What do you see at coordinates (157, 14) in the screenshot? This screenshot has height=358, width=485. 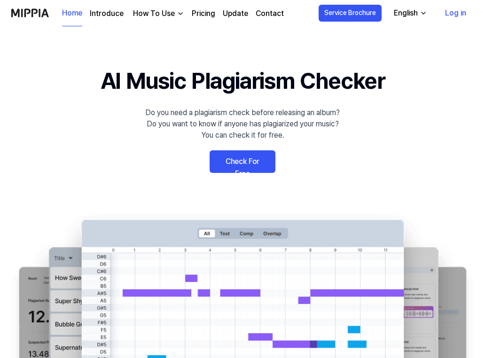 I see `button: How To Use` at bounding box center [157, 14].